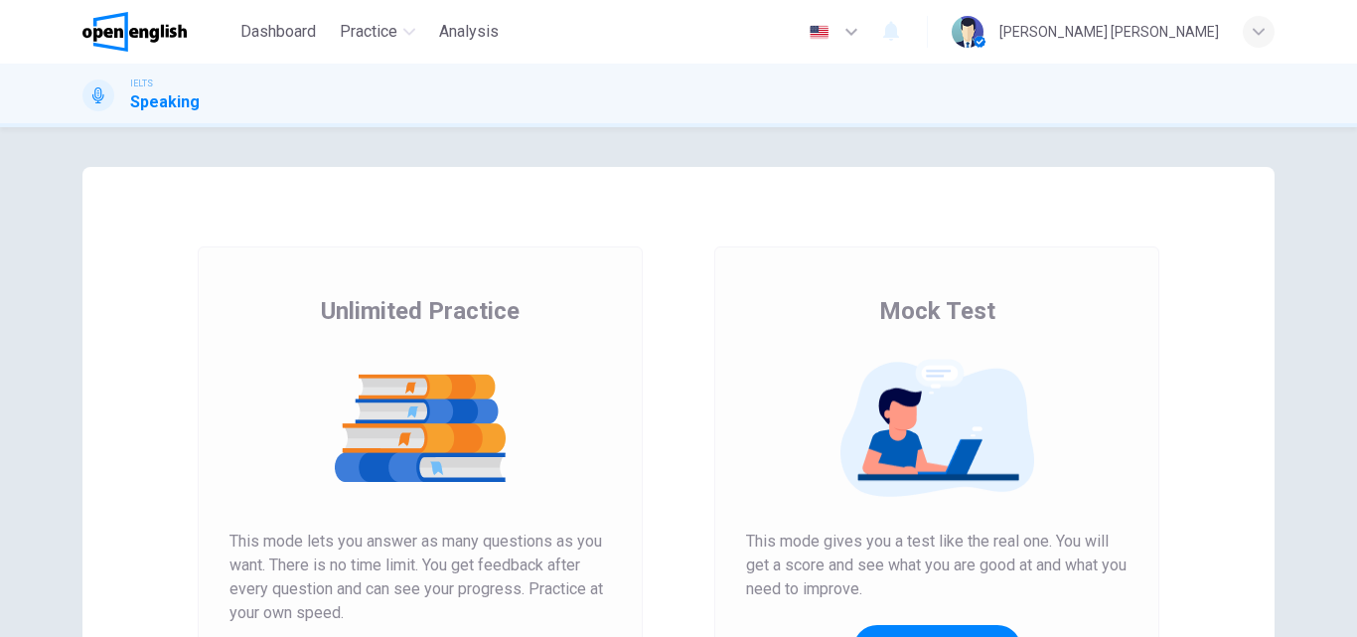 Image resolution: width=1357 pixels, height=637 pixels. Describe the element at coordinates (469, 32) in the screenshot. I see `button: Analysis` at that location.